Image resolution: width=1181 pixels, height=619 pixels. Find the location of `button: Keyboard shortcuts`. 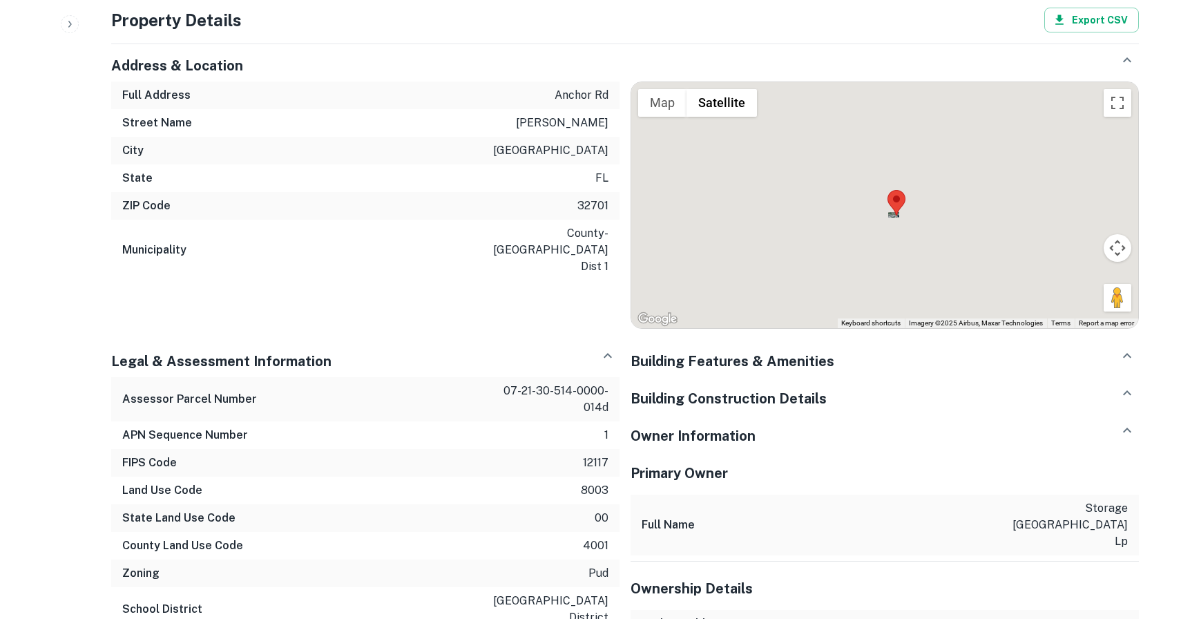

button: Keyboard shortcuts is located at coordinates (871, 323).